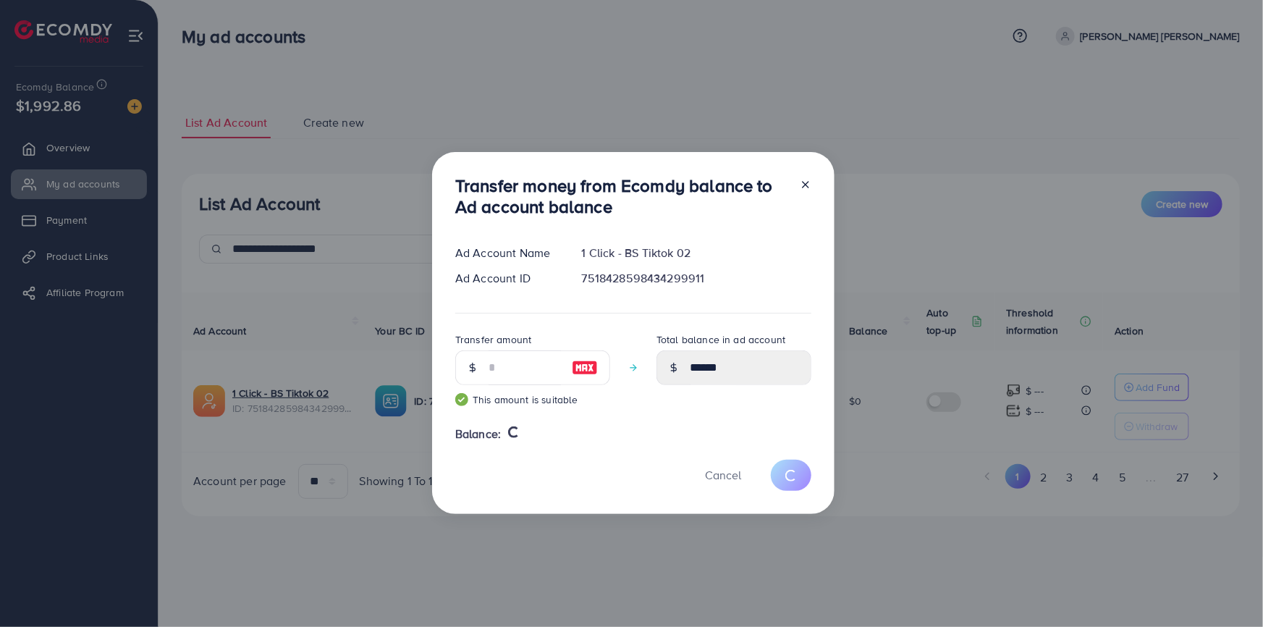 This screenshot has height=627, width=1263. Describe the element at coordinates (585, 368) in the screenshot. I see `img: image` at that location.